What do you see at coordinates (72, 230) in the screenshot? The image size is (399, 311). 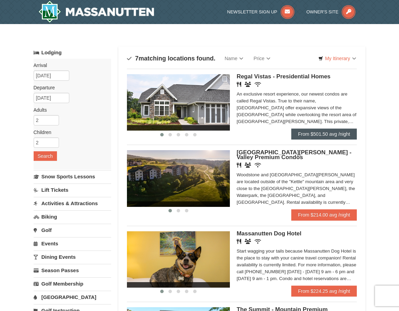 I see `a: Golf` at bounding box center [72, 230].